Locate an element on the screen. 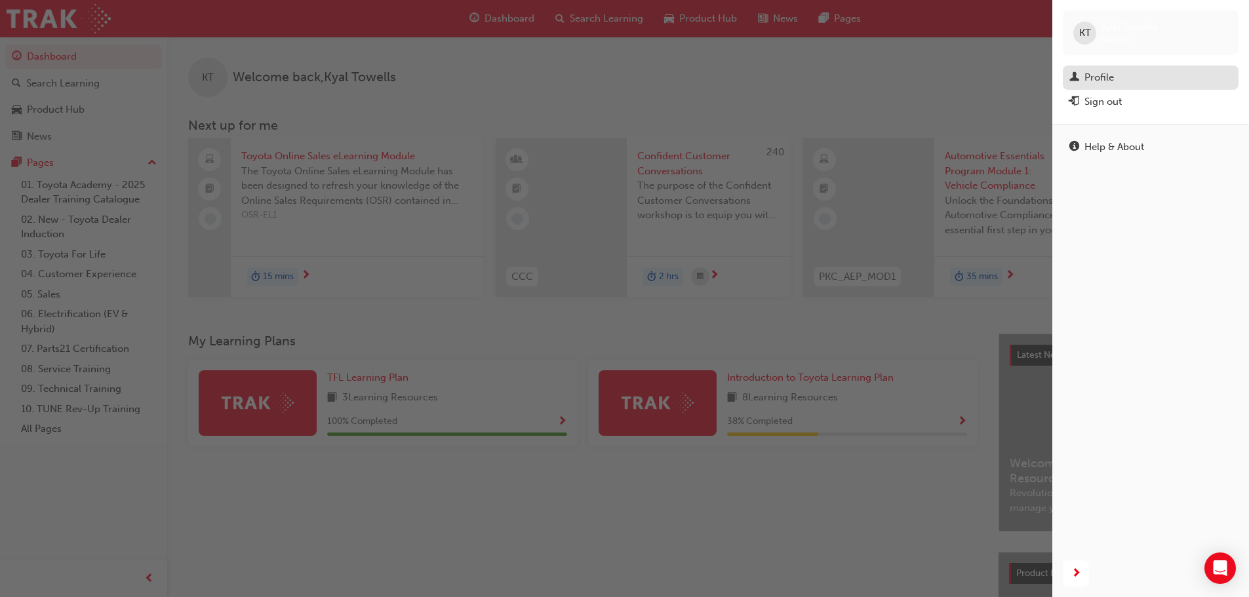 The width and height of the screenshot is (1249, 597). span: next-icon is located at coordinates (1076, 574).